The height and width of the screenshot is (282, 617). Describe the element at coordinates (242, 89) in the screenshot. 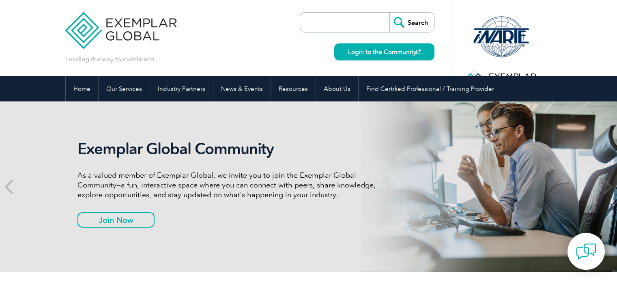

I see `a: News & Events` at that location.